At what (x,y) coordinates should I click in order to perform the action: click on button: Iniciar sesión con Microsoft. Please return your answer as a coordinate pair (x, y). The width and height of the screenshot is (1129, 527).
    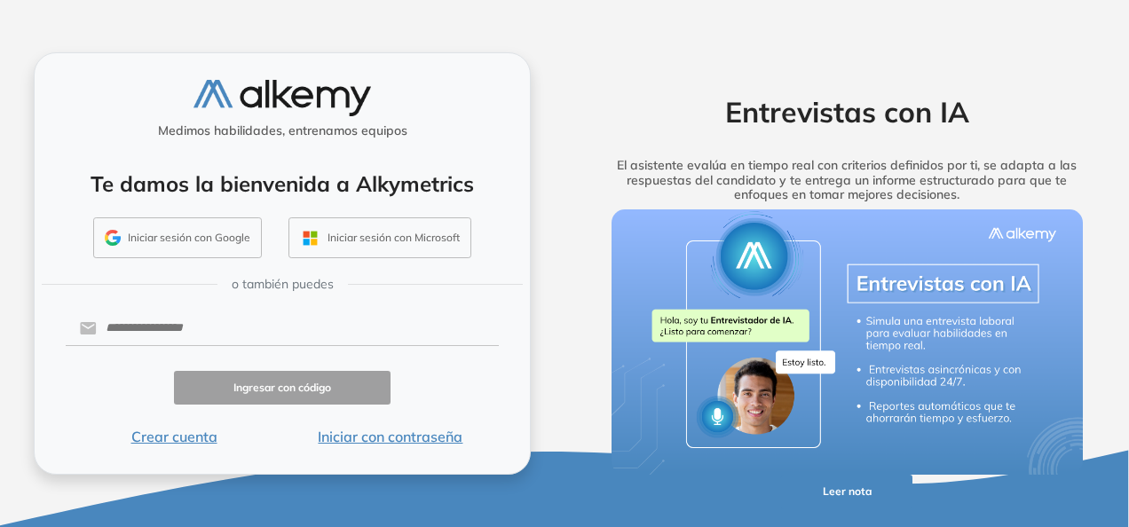
    Looking at the image, I should click on (380, 238).